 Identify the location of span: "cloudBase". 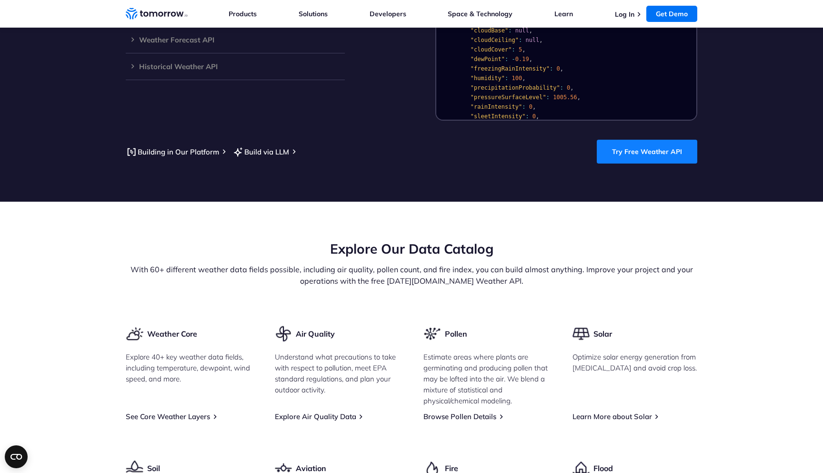
(489, 30).